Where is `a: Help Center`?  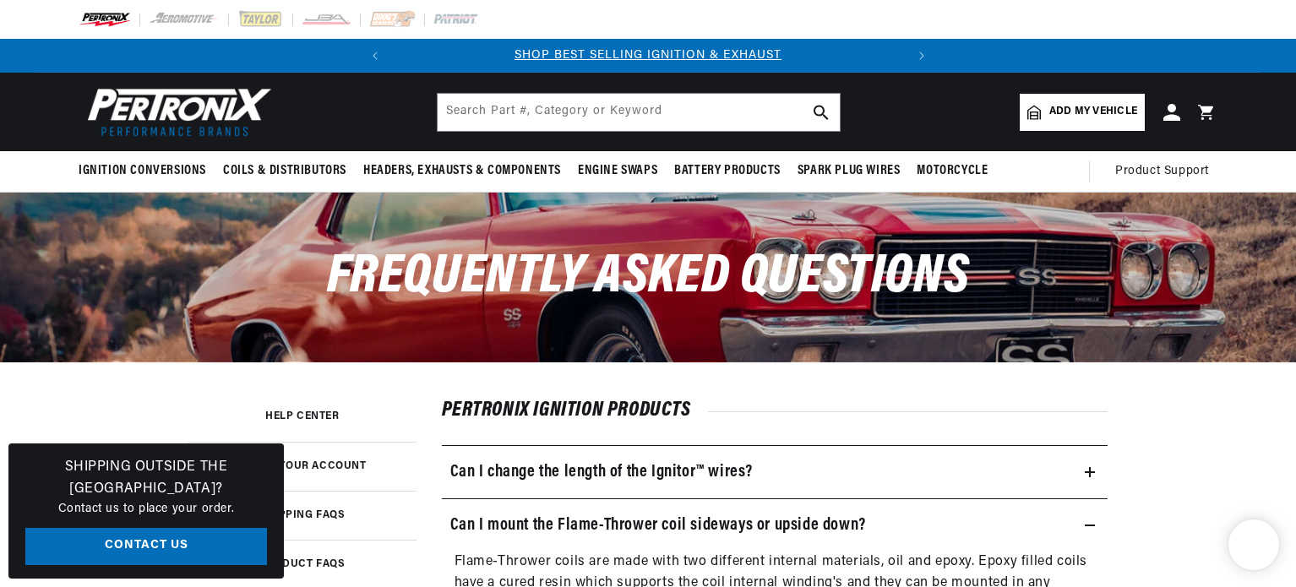
a: Help Center is located at coordinates (303, 417).